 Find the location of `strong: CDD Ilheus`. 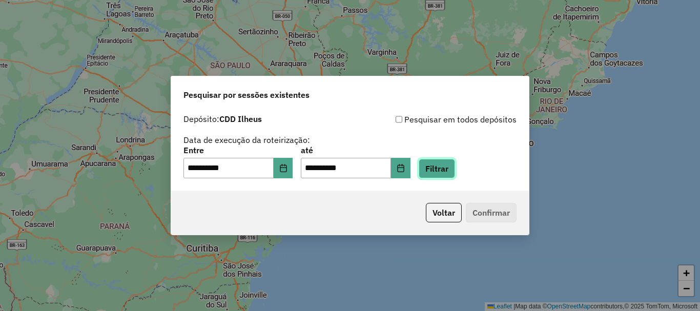

strong: CDD Ilheus is located at coordinates (241, 119).